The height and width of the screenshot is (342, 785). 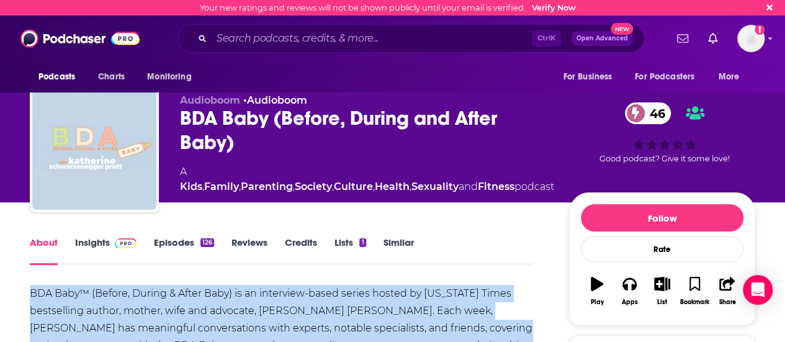 I want to click on a: Health, so click(x=392, y=186).